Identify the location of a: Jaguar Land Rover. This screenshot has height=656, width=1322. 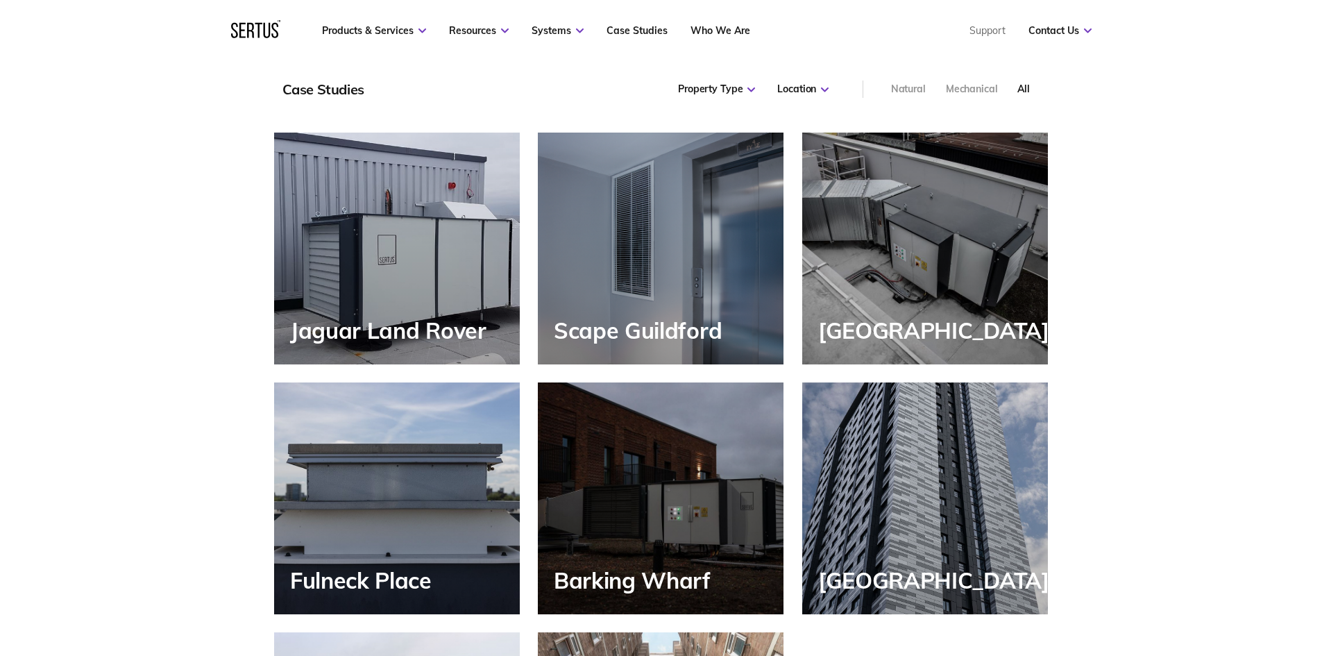
(397, 249).